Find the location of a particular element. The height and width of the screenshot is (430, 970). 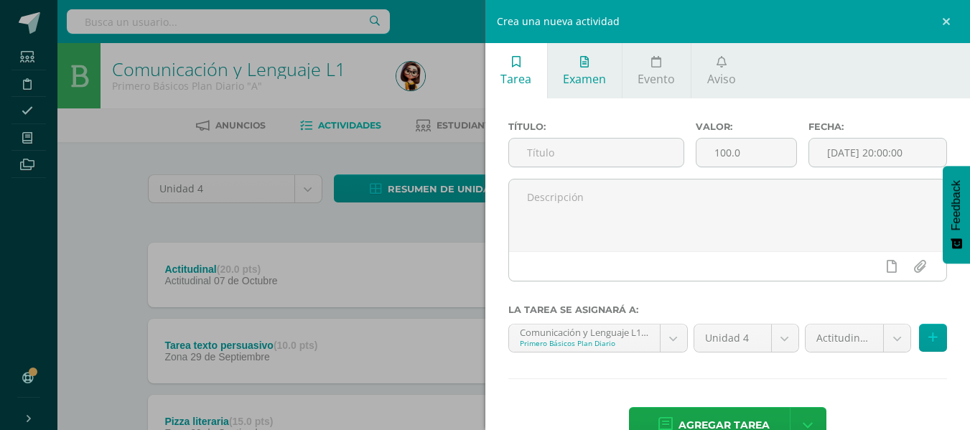

a: Aviso is located at coordinates (721, 70).